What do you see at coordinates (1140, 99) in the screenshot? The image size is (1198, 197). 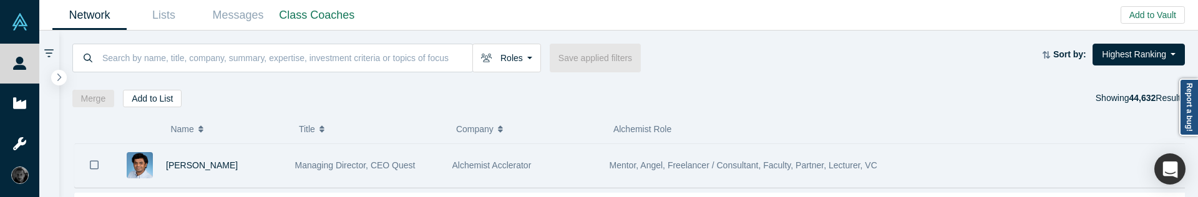 I see `div: Showing` at bounding box center [1140, 99].